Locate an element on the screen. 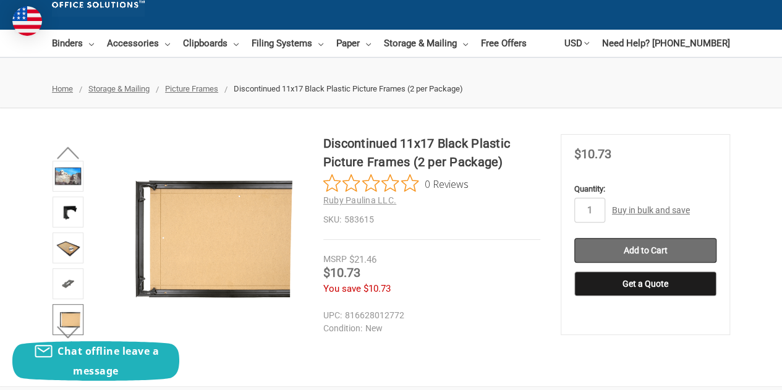  dd: 583615 is located at coordinates (432, 220).